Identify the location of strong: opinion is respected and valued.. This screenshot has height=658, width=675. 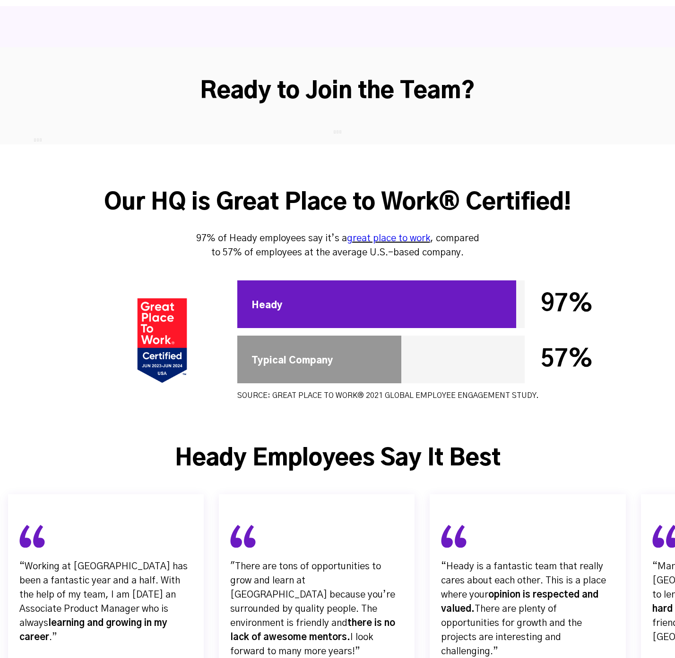
(519, 602).